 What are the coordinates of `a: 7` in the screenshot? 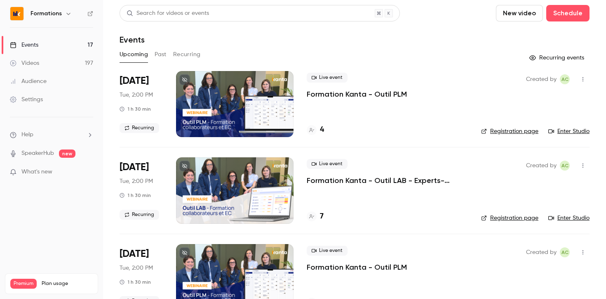 It's located at (315, 216).